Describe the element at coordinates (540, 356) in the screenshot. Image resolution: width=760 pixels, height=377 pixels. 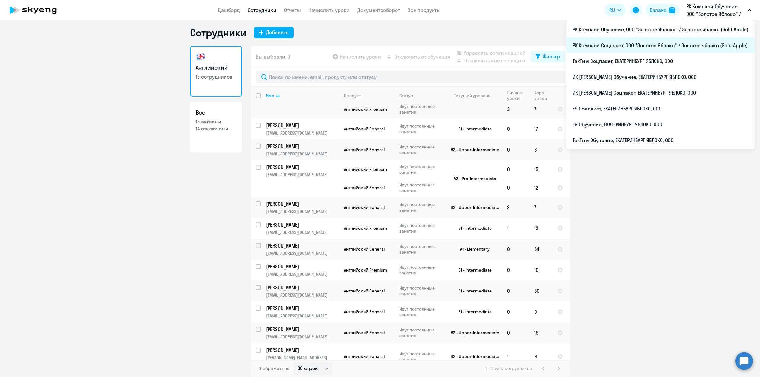
I see `td: 9` at that location.